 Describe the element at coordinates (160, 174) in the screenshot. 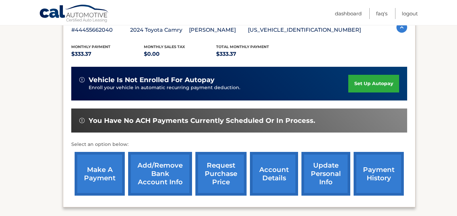

I see `a: Add/Remove bank account info` at that location.